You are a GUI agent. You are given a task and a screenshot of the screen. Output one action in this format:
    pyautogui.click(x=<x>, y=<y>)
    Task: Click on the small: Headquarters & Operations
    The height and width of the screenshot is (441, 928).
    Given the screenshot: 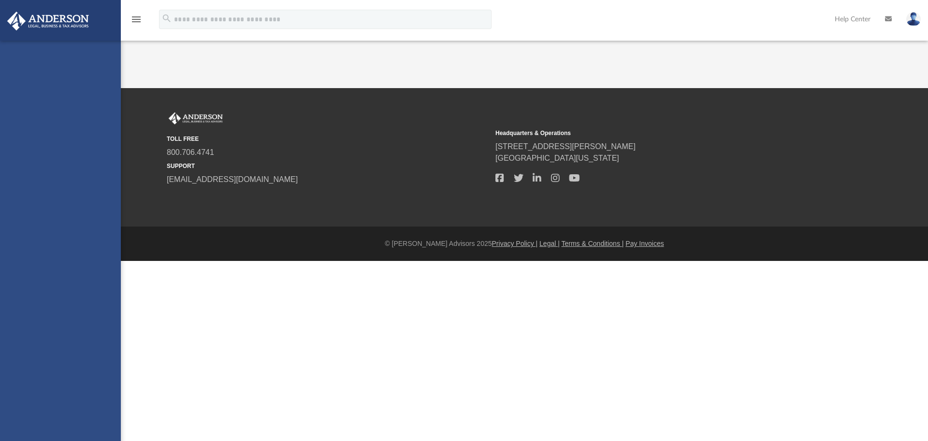 What is the action you would take?
    pyautogui.click(x=657, y=133)
    